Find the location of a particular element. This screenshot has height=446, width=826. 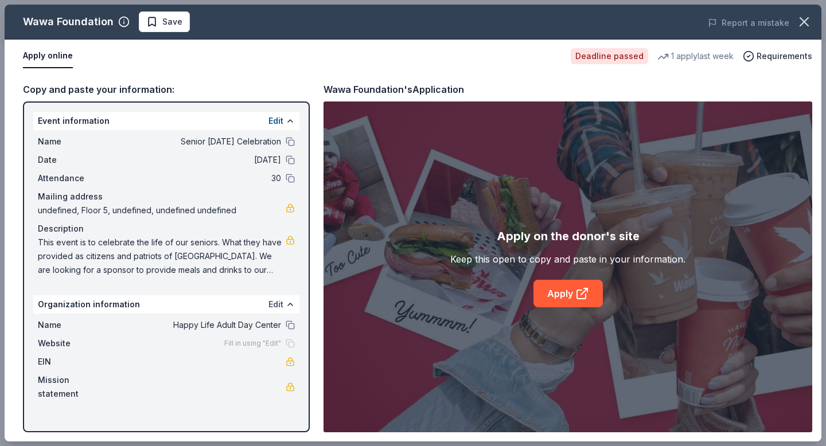

div: Wawa Foundation is located at coordinates (68, 22).